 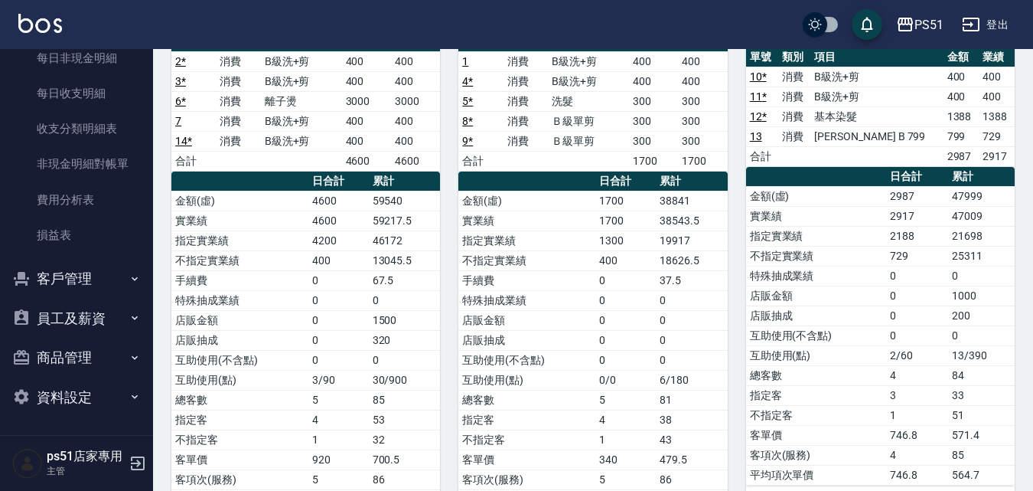 What do you see at coordinates (692, 380) in the screenshot?
I see `td: 6/180` at bounding box center [692, 380].